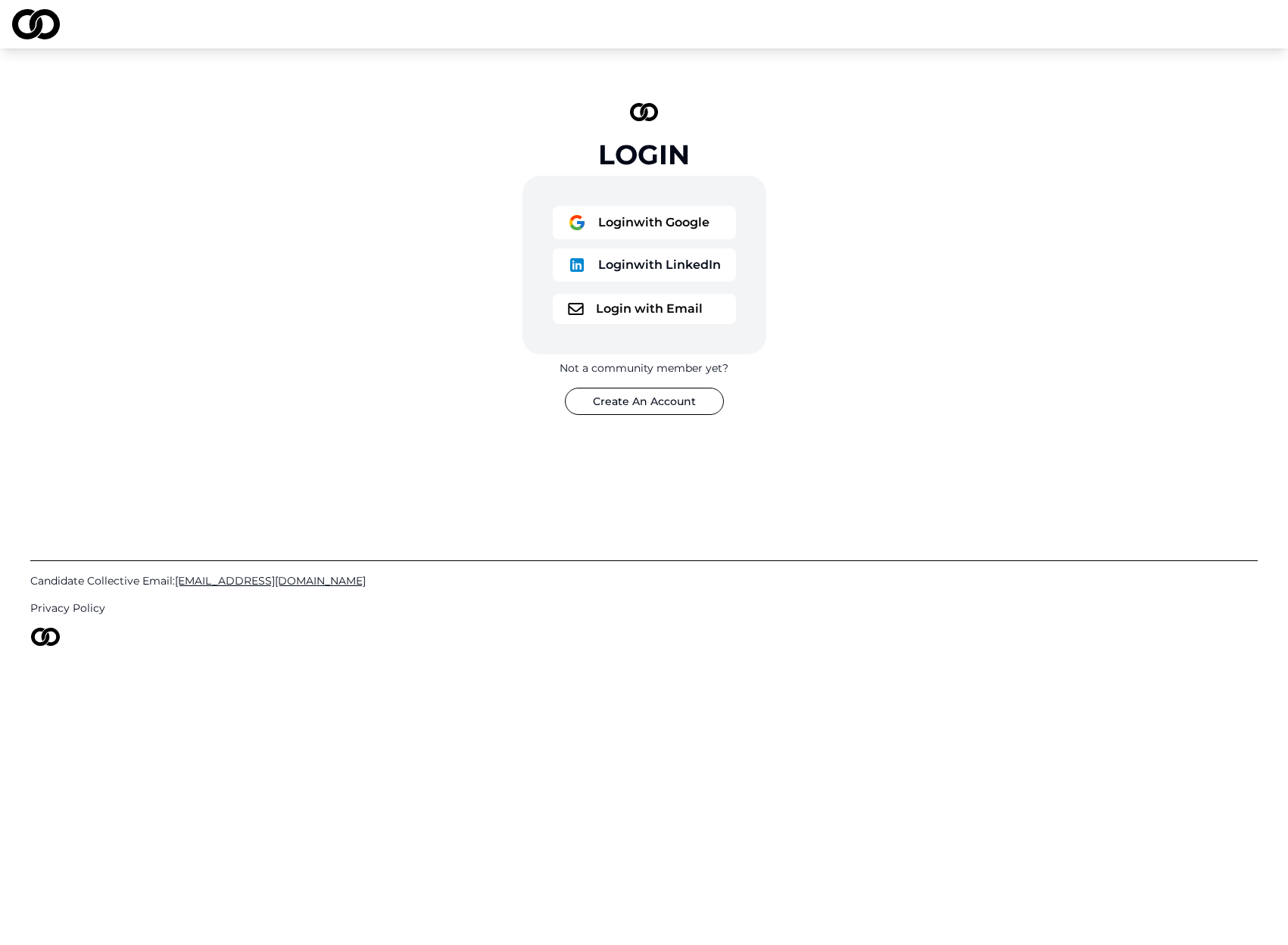  What do you see at coordinates (644, 608) in the screenshot?
I see `a: Privacy Policy` at bounding box center [644, 608].